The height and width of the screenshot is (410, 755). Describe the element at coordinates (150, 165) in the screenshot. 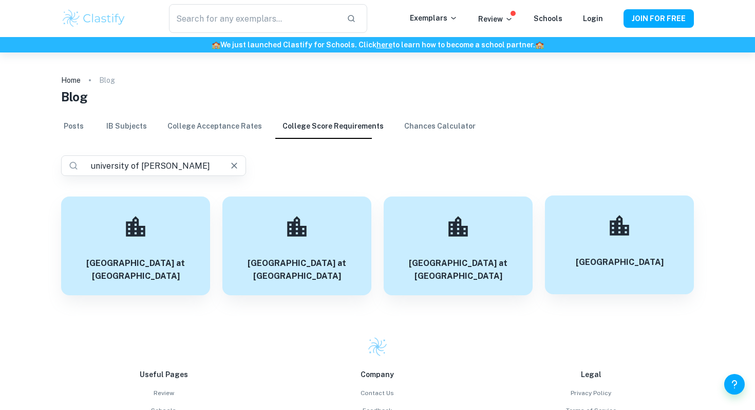

I see `input: Search for a college...` at that location.